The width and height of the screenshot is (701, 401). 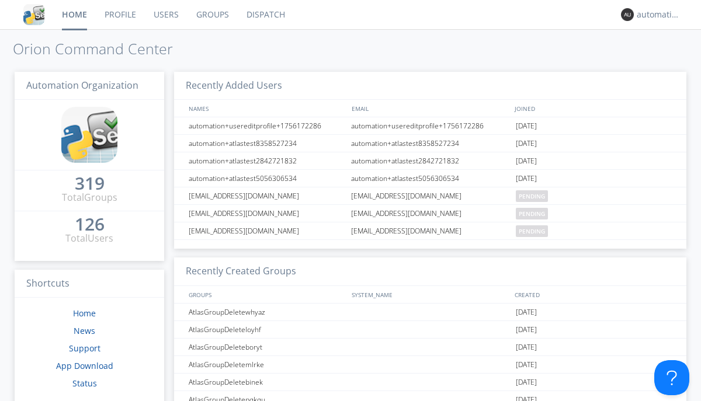 What do you see at coordinates (84, 313) in the screenshot?
I see `a: Home` at bounding box center [84, 313].